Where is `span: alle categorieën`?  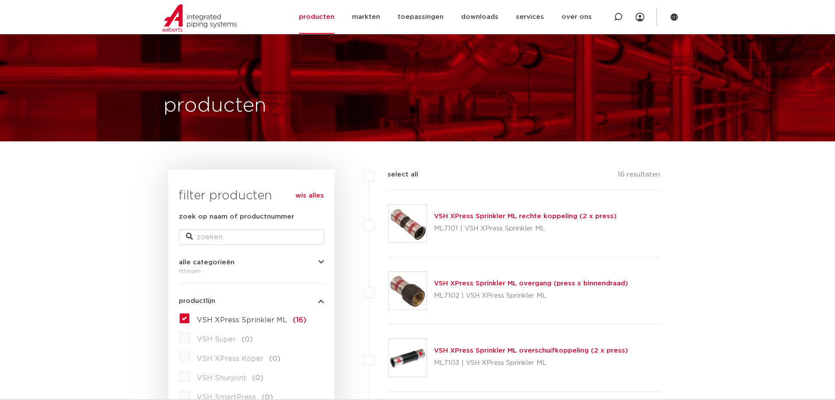
span: alle categorieën is located at coordinates (207, 262).